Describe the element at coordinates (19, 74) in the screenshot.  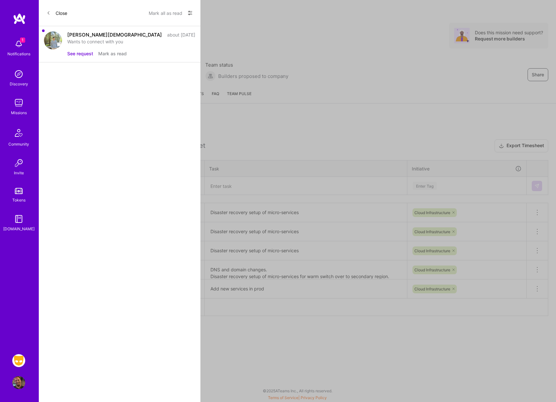
I see `img: discovery` at that location.